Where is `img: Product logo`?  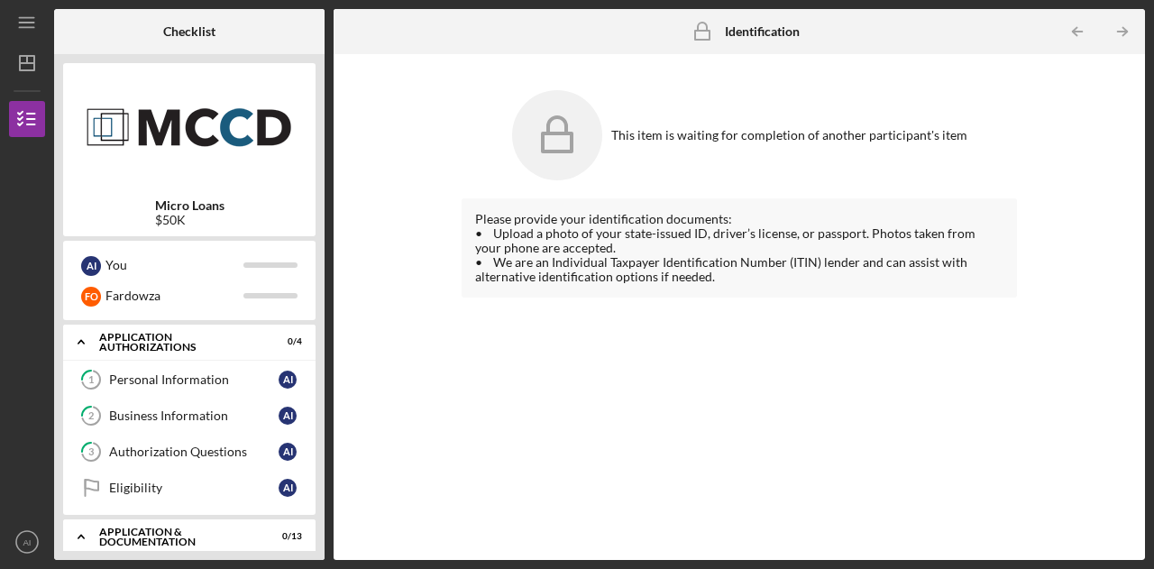 img: Product logo is located at coordinates (189, 126).